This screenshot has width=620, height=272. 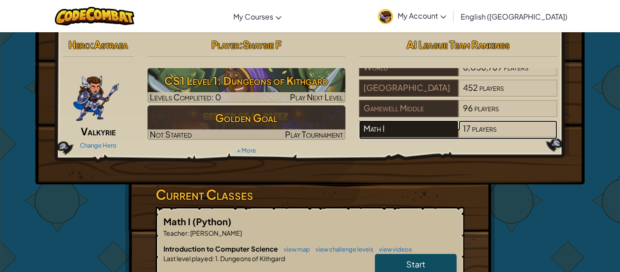 What do you see at coordinates (212, 221) in the screenshot?
I see `span: (Python)` at bounding box center [212, 221].